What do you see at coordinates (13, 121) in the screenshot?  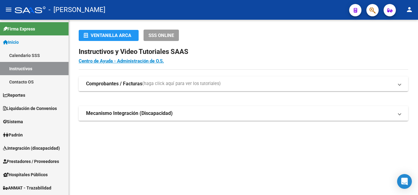 I see `span: Sistema` at bounding box center [13, 121].